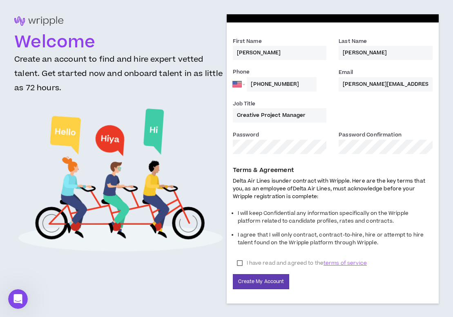 The width and height of the screenshot is (453, 317). Describe the element at coordinates (345, 263) in the screenshot. I see `span: terms of service` at that location.